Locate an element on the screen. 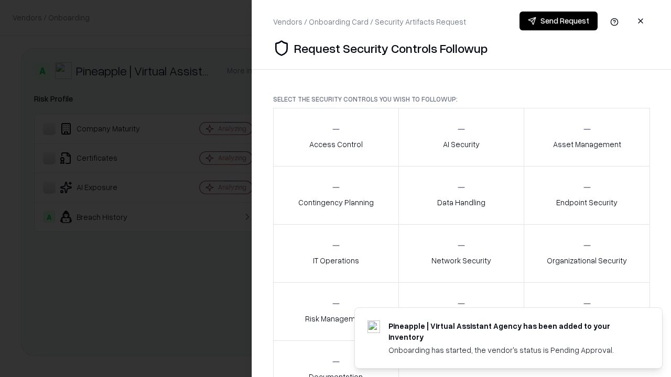 The width and height of the screenshot is (671, 377). p: AI Security is located at coordinates (461, 144).